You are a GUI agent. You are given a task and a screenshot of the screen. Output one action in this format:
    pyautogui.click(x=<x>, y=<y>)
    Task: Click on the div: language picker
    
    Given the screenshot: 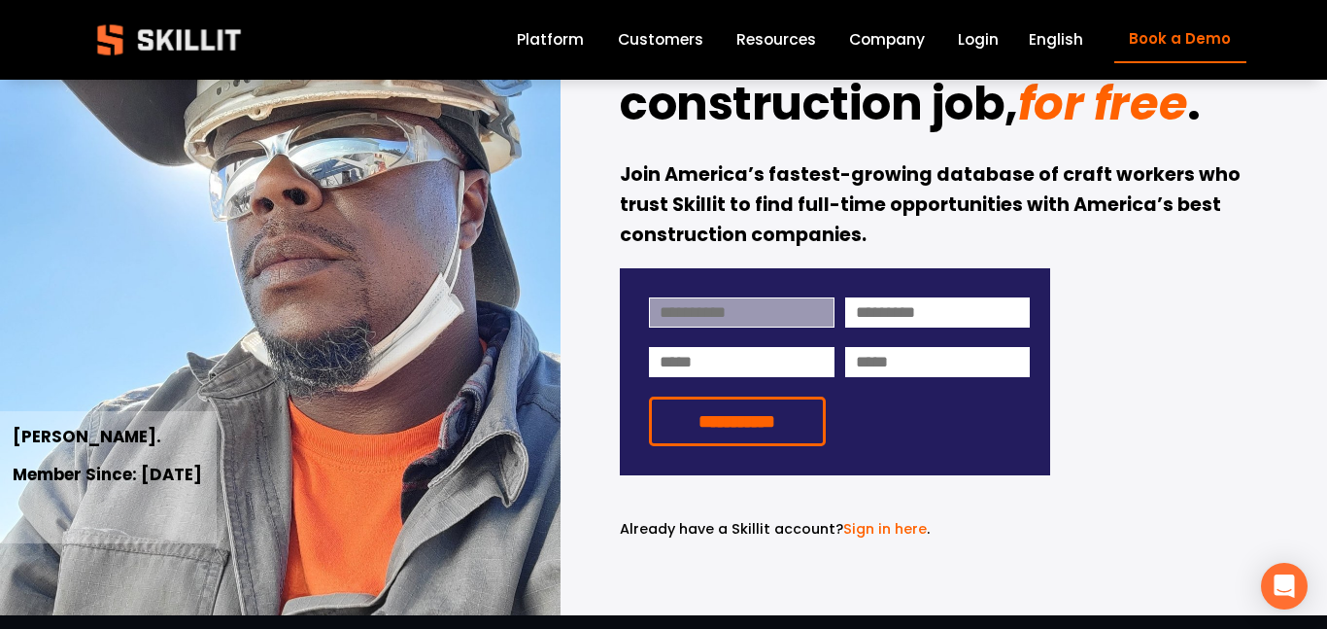 What is the action you would take?
    pyautogui.click(x=1056, y=40)
    